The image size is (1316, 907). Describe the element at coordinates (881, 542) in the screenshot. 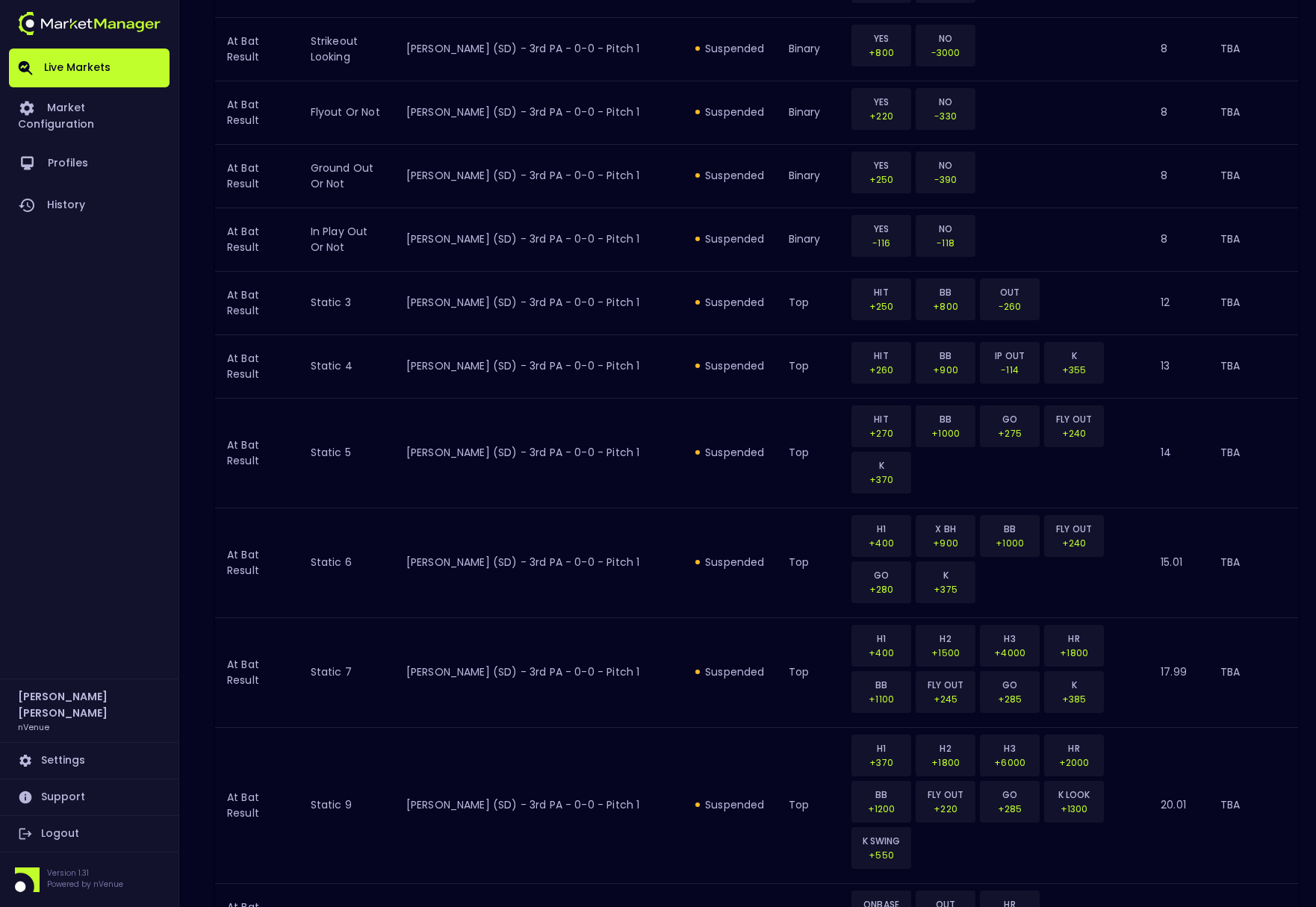

I see `p: +400` at that location.